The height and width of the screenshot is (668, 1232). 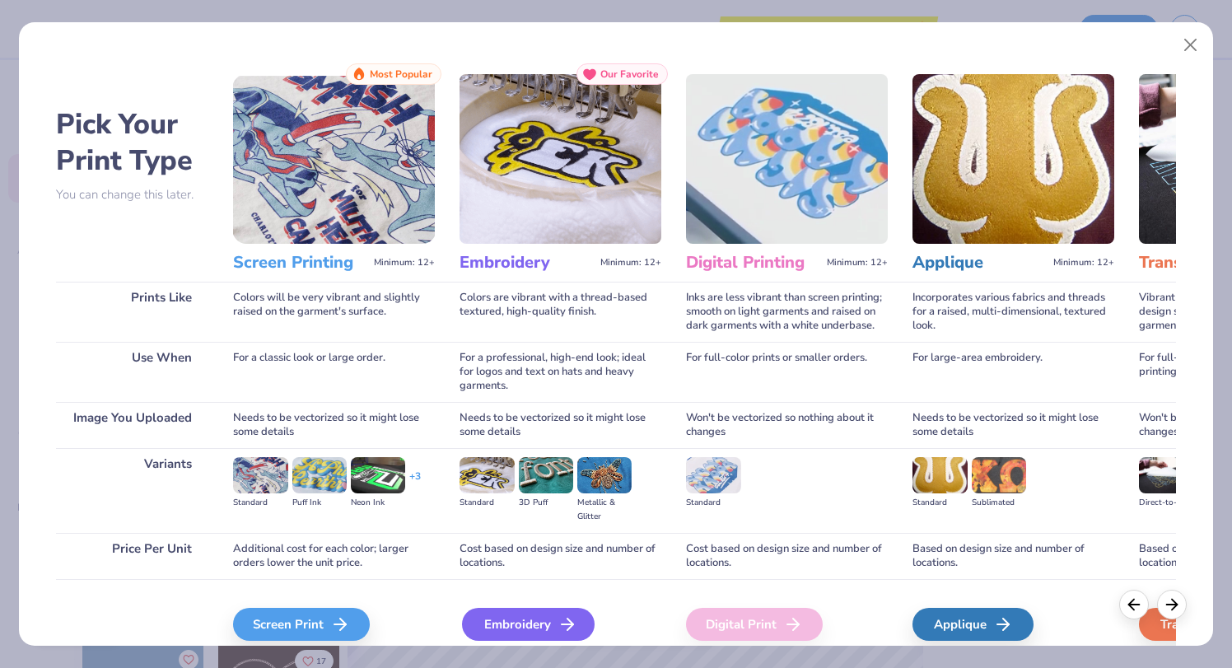 What do you see at coordinates (560, 159) in the screenshot?
I see `img: Embroidery` at bounding box center [560, 159].